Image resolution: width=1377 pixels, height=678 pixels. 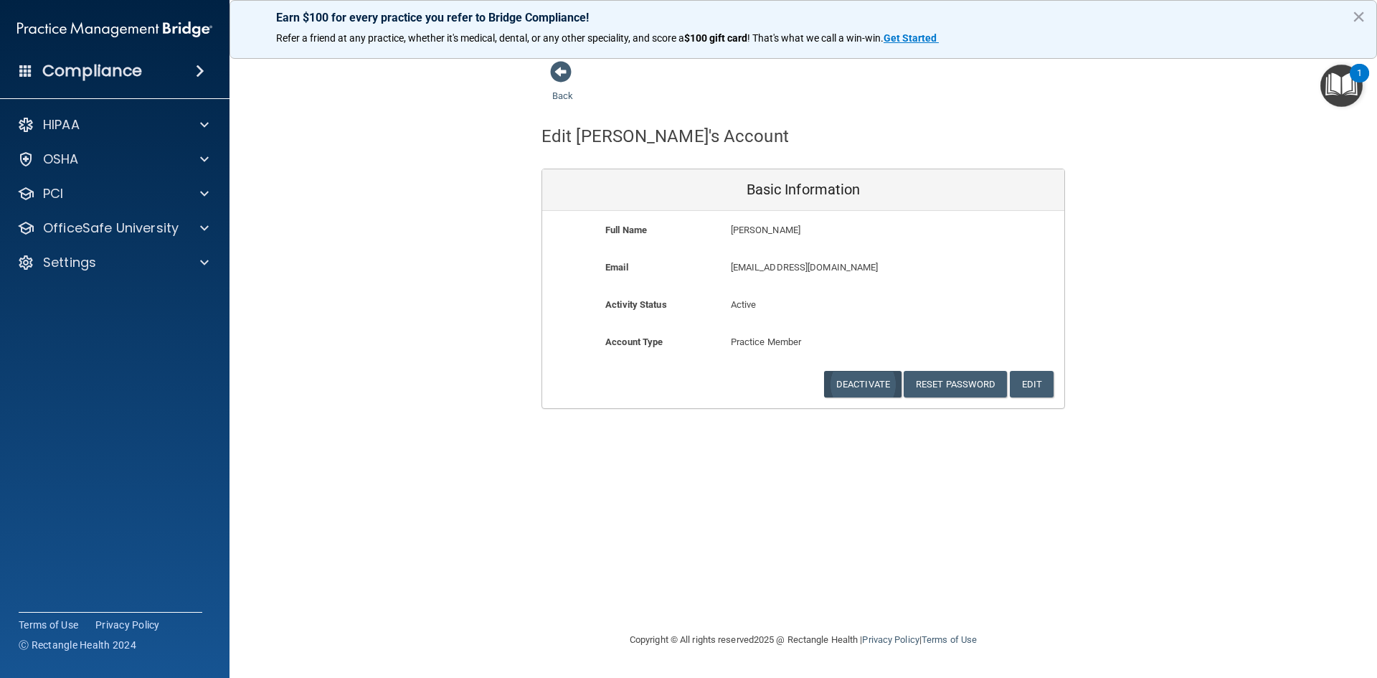 What do you see at coordinates (1032, 384) in the screenshot?
I see `button: Edit` at bounding box center [1032, 384].